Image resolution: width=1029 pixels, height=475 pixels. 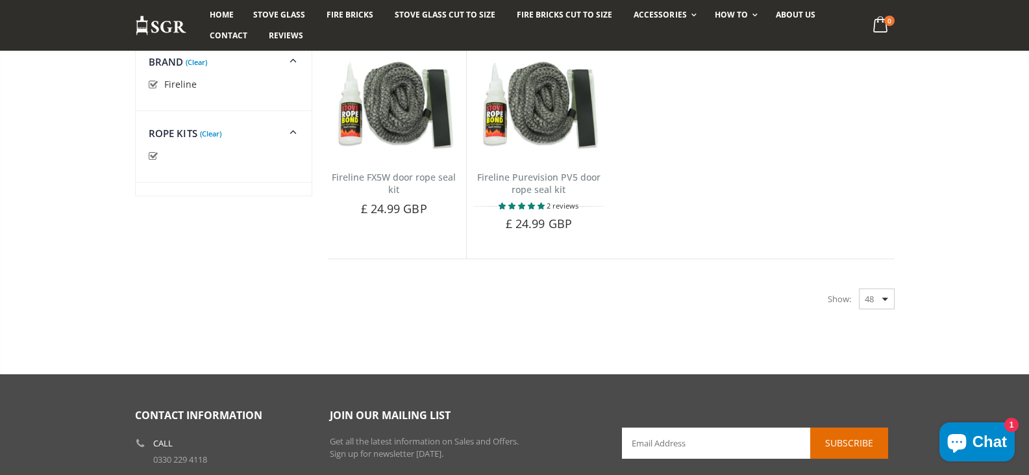 I want to click on inbox-online-store-chat: Shopify online store chat, so click(x=977, y=443).